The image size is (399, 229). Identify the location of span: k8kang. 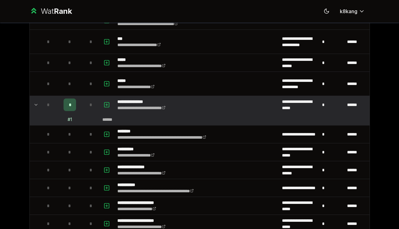
(349, 11).